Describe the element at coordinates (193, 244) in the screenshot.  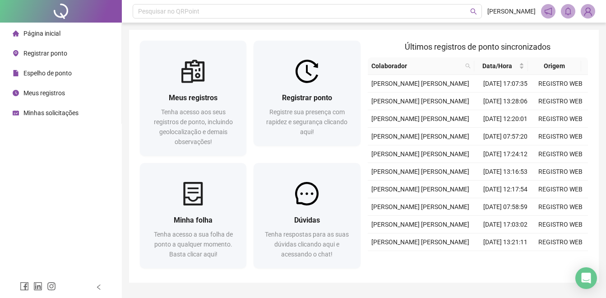
I see `span: Tenha acesso a sua folha de ponto a qualquer momento. Basta clicar aqui!` at that location.